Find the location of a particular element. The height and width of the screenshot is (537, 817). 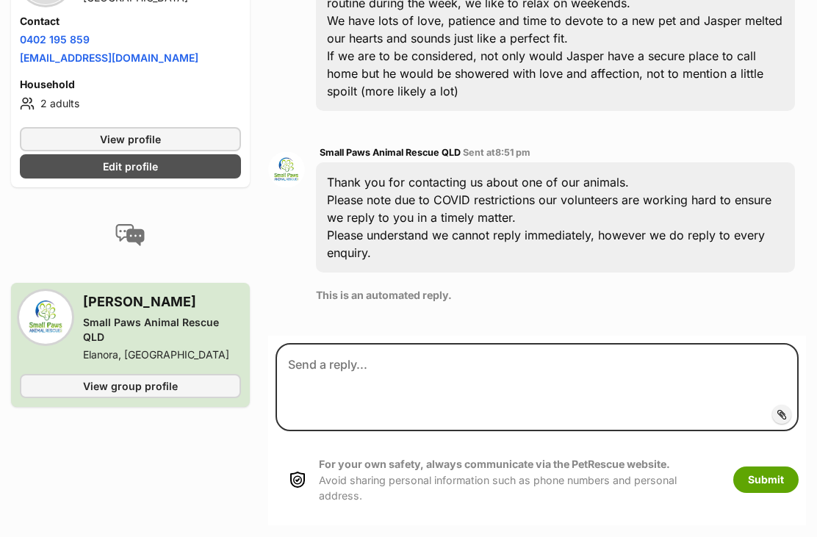

a: Edit profile is located at coordinates (130, 166).